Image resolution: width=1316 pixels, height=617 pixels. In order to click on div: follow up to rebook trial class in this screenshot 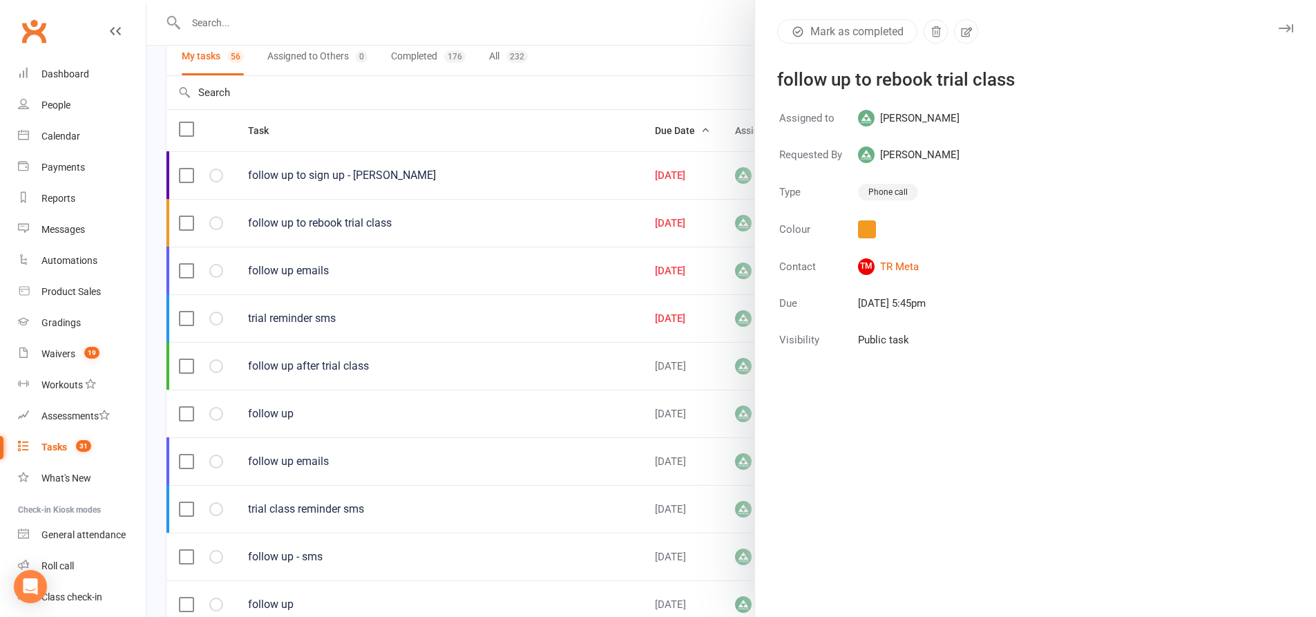, I will do `click(1026, 79)`.